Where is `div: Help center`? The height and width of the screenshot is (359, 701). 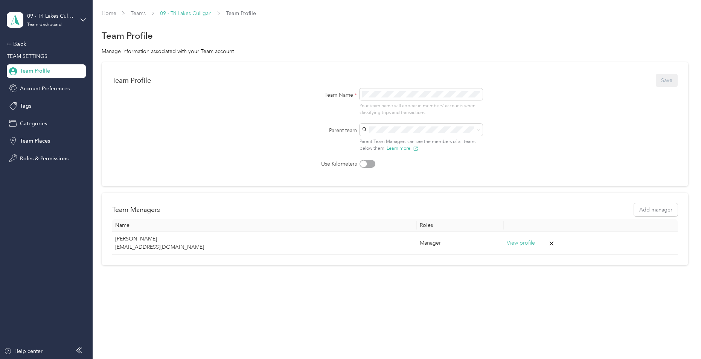
div: Help center is located at coordinates (23, 351).